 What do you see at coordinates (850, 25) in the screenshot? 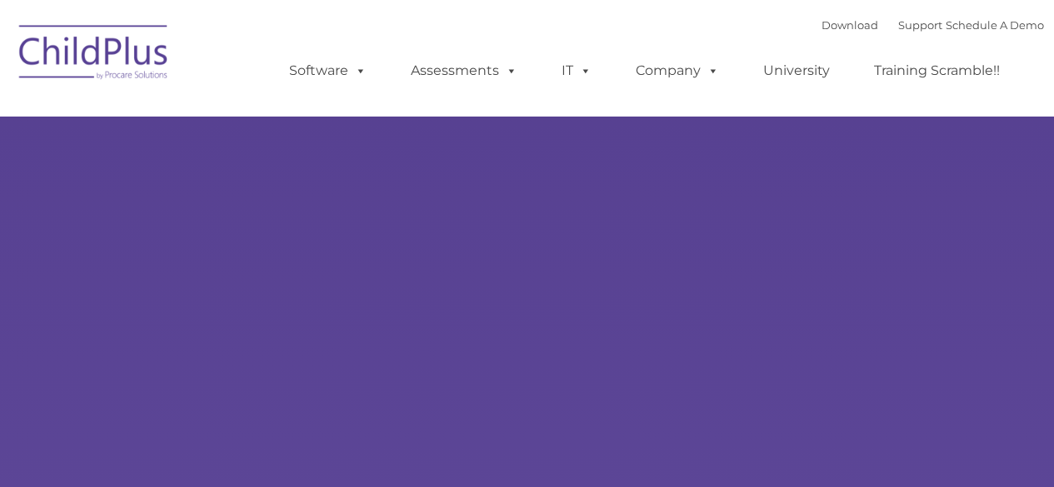
I see `a: Download` at bounding box center [850, 25].